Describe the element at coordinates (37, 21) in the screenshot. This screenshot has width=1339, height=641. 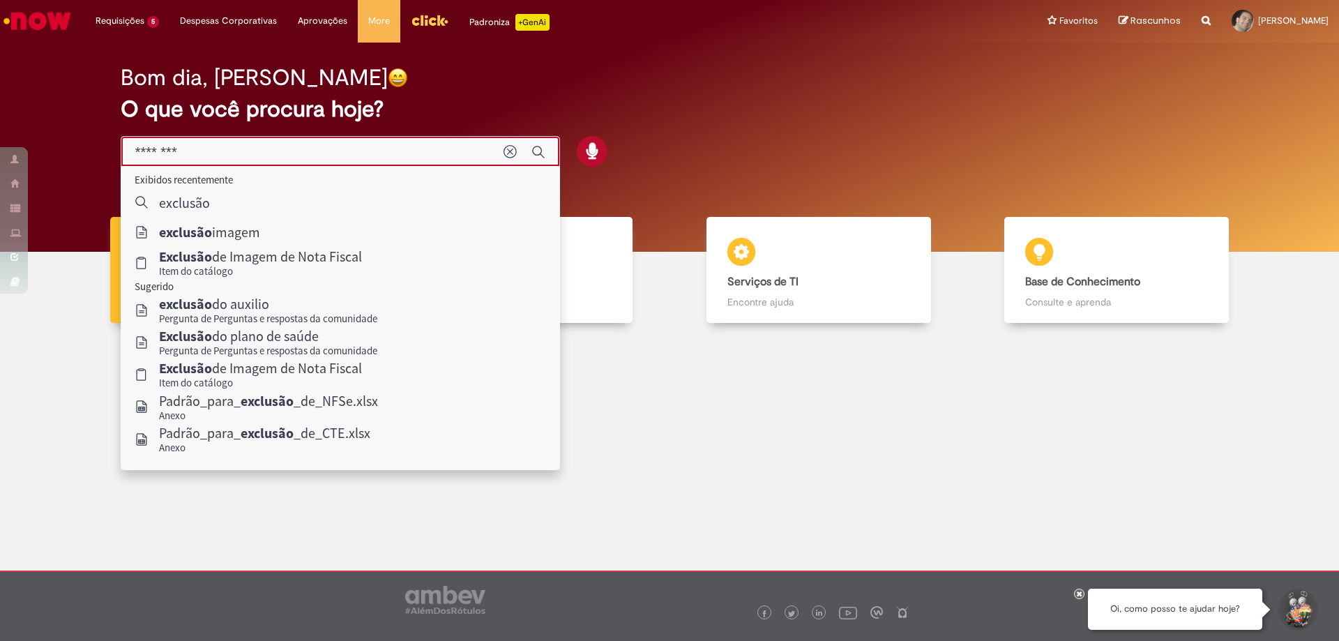
I see `img: ServiceNow` at that location.